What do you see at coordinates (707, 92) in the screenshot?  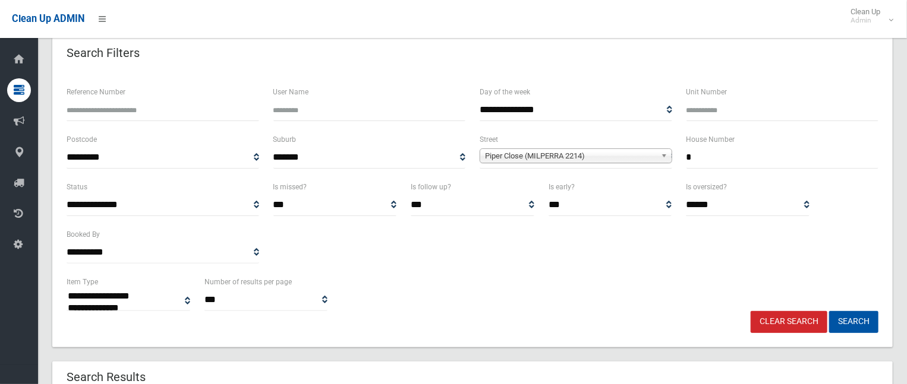 I see `label: Unit Number` at bounding box center [707, 92].